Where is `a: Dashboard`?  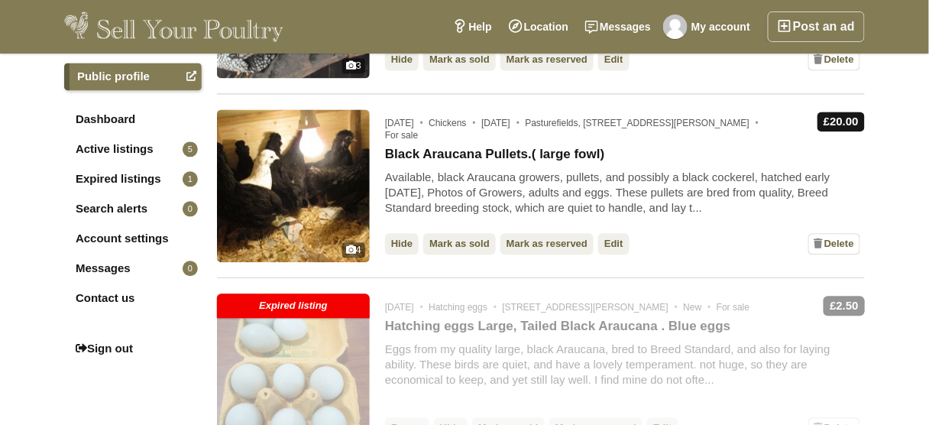 a: Dashboard is located at coordinates (133, 119).